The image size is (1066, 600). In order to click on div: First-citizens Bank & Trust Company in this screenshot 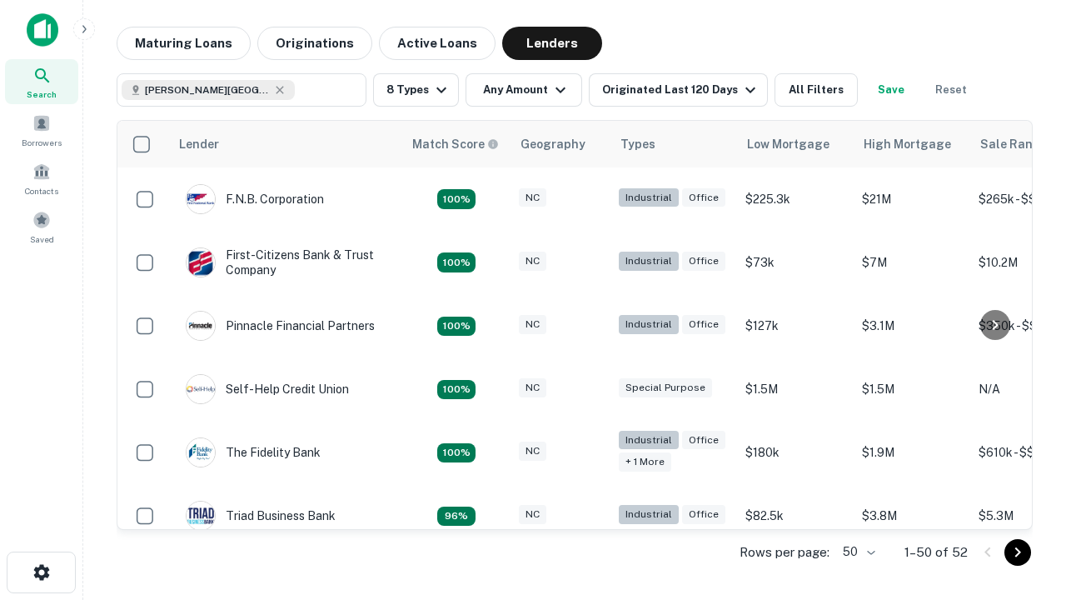, I will do `click(286, 262)`.